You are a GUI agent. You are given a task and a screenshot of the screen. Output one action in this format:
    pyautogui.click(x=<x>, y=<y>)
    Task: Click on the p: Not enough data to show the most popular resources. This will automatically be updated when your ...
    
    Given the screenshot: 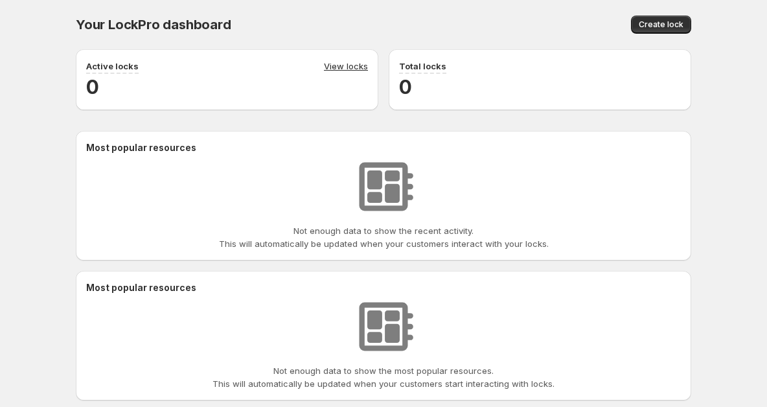 What is the action you would take?
    pyautogui.click(x=384, y=377)
    